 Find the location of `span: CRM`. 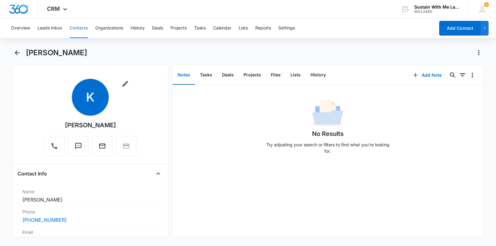

span: CRM is located at coordinates (53, 9).